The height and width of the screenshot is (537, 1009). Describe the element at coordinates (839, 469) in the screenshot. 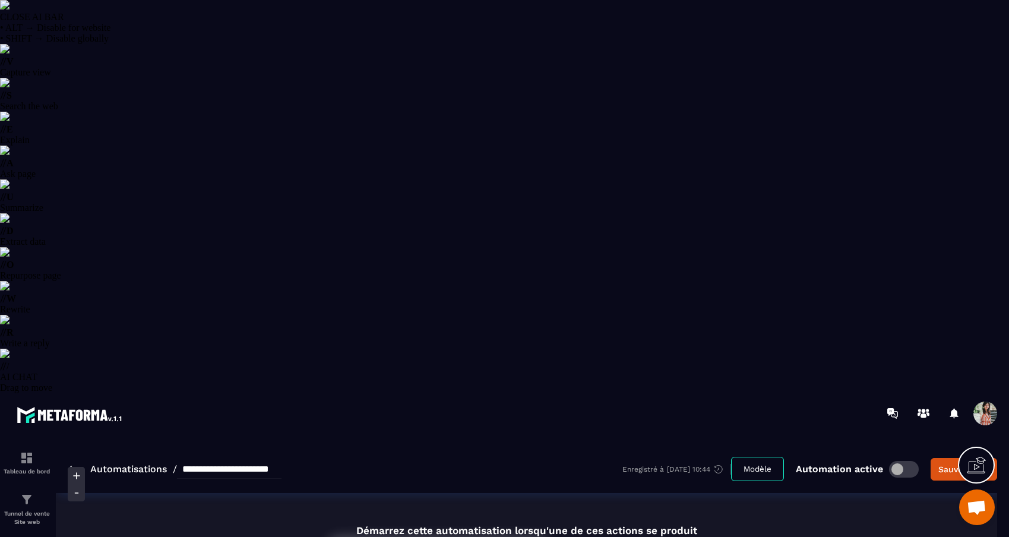

I see `p: Automation active` at that location.